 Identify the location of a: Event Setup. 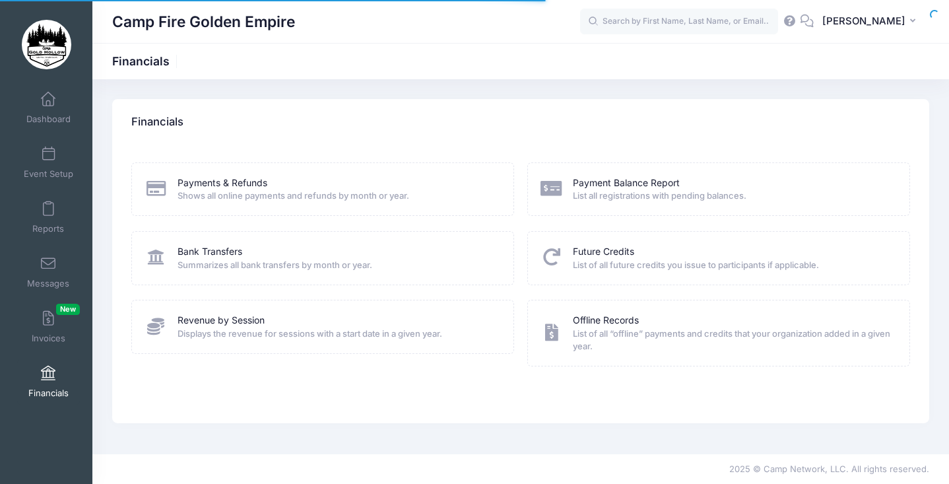
(48, 162).